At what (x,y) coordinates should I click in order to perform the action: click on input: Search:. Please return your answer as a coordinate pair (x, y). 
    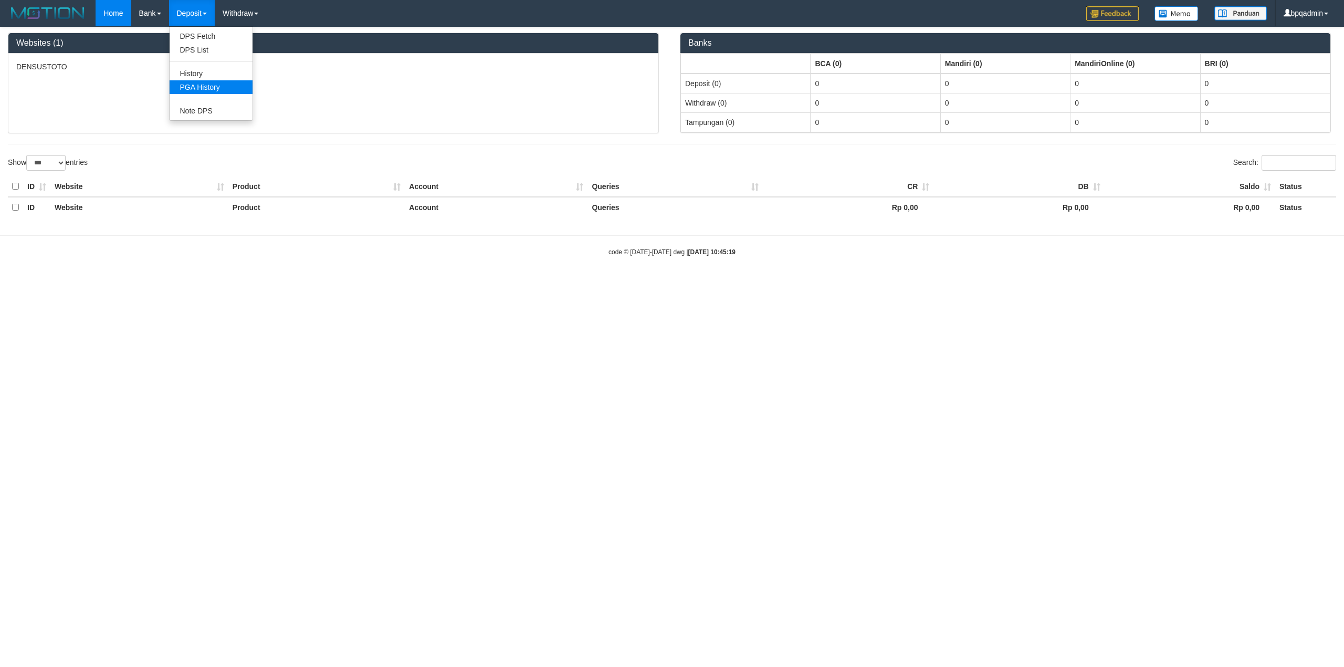
    Looking at the image, I should click on (1299, 163).